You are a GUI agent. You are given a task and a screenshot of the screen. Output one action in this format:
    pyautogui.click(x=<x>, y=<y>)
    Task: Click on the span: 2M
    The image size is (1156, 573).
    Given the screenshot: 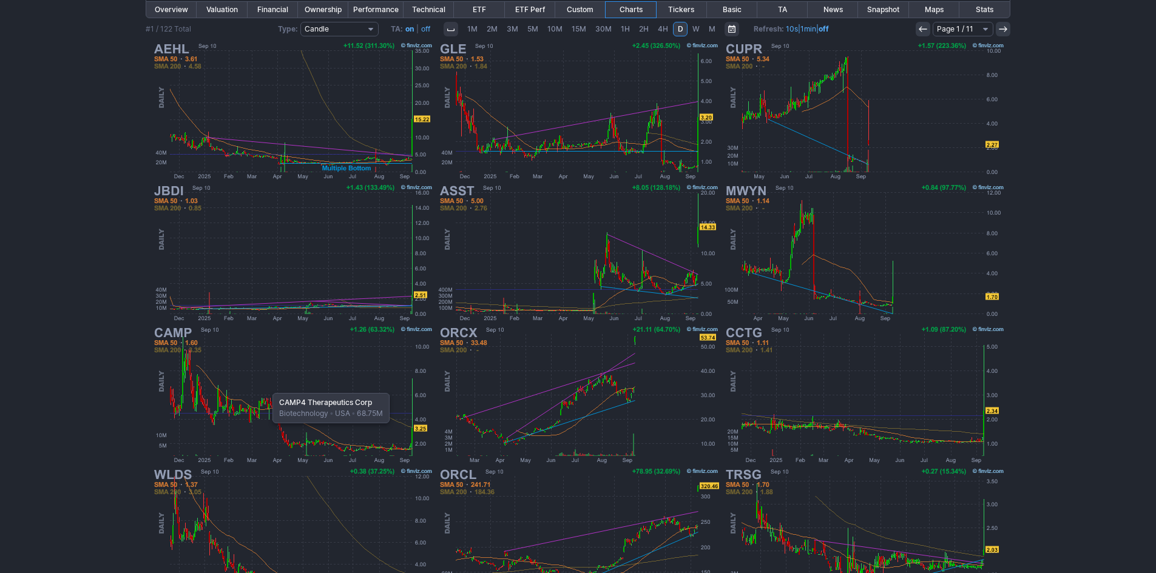 What is the action you would take?
    pyautogui.click(x=492, y=29)
    